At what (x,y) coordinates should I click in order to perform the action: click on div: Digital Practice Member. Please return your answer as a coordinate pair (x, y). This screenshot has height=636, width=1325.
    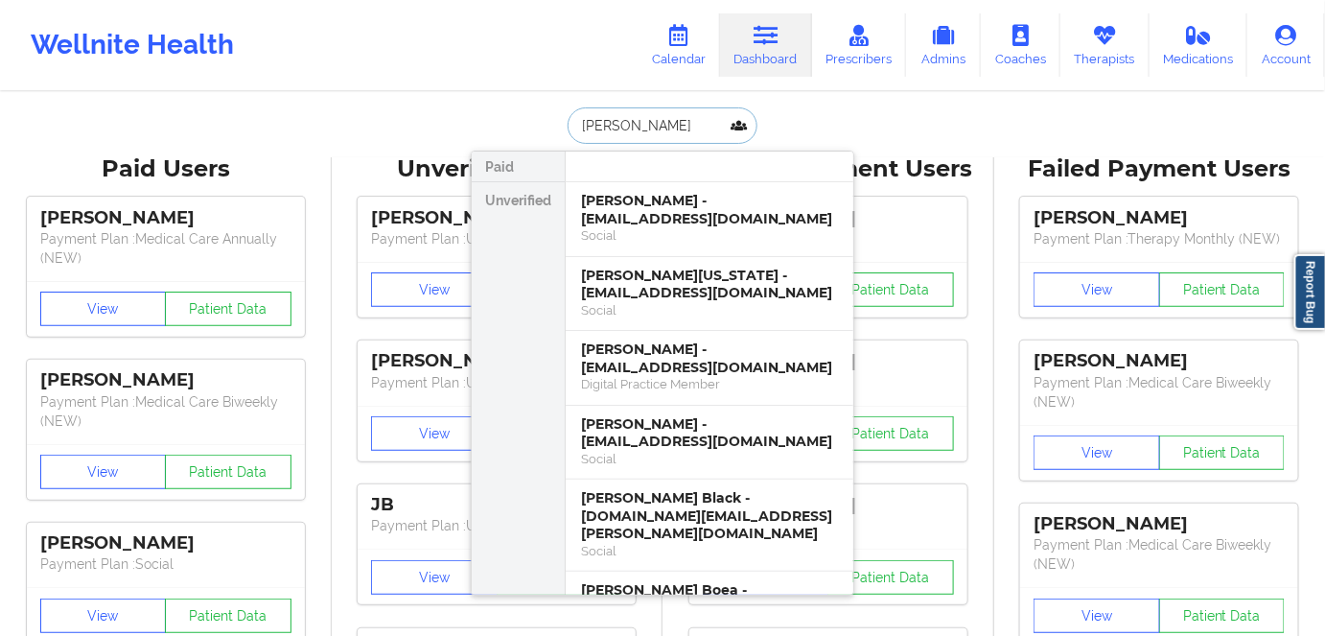
    Looking at the image, I should click on (710, 384).